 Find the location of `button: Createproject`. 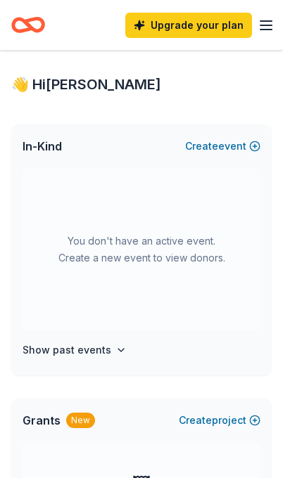

button: Createproject is located at coordinates (219, 421).